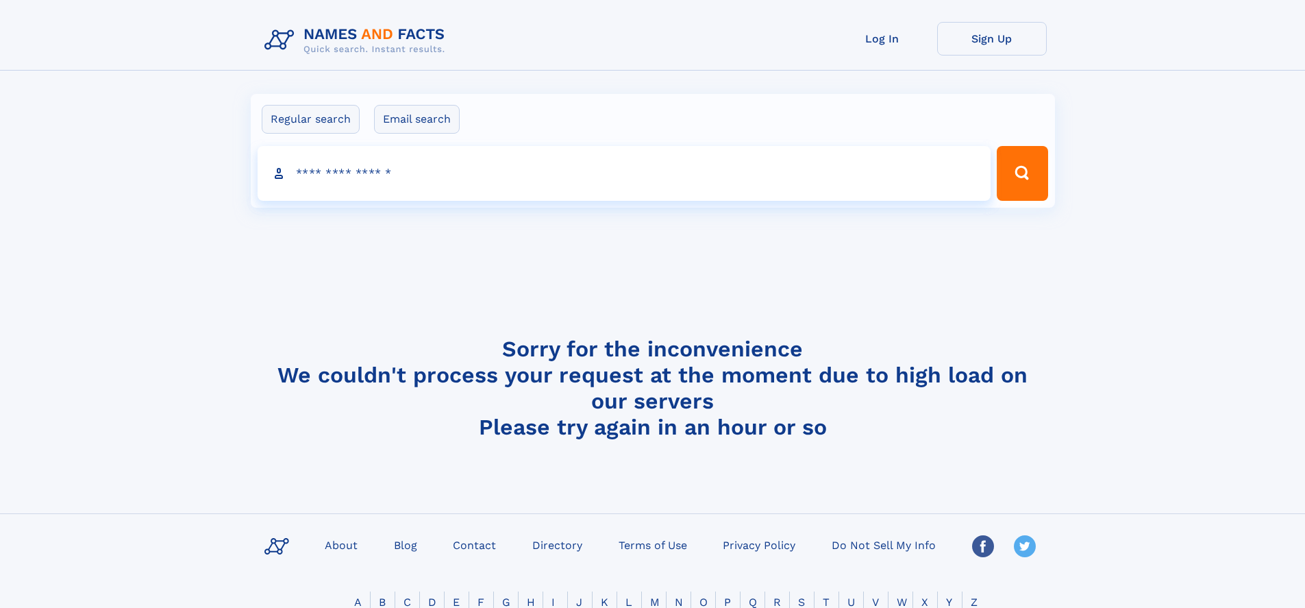  What do you see at coordinates (884, 544) in the screenshot?
I see `a: Do Not Sell My Info` at bounding box center [884, 544].